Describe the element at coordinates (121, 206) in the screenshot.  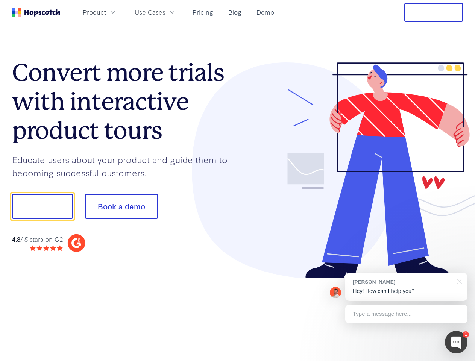
I see `button: Book a demo` at that location.